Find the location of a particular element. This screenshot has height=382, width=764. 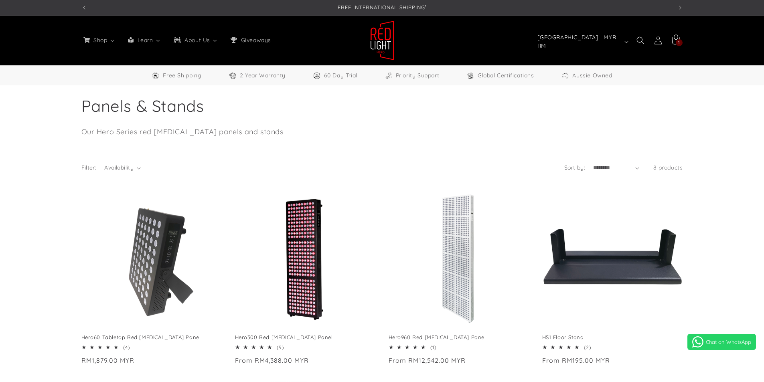

img: Aussie Owned Icon is located at coordinates (565, 76).